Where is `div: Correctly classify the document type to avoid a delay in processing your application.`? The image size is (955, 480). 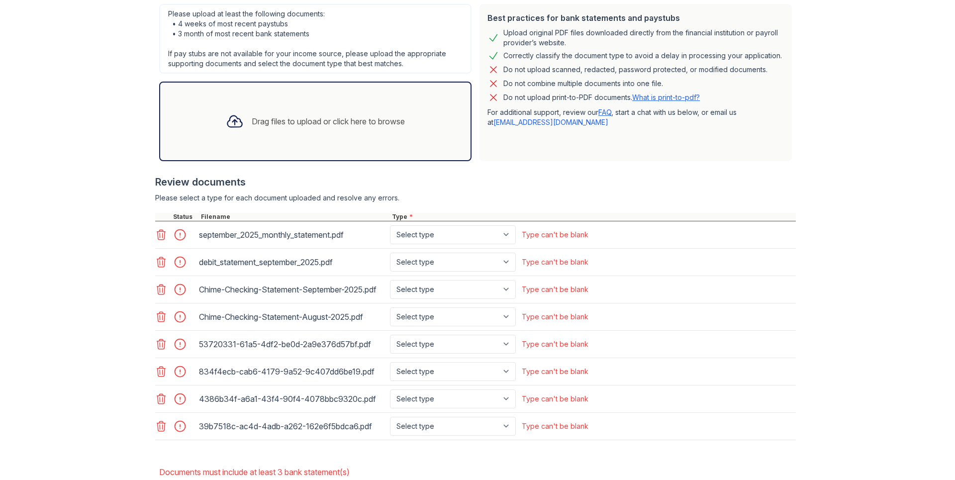 div: Correctly classify the document type to avoid a delay in processing your application. is located at coordinates (643, 56).